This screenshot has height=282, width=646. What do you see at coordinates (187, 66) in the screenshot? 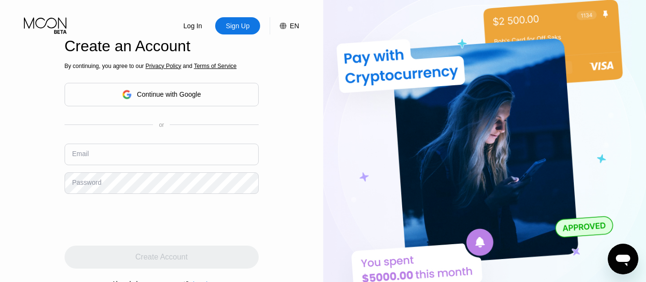
I see `span: and` at bounding box center [187, 66].